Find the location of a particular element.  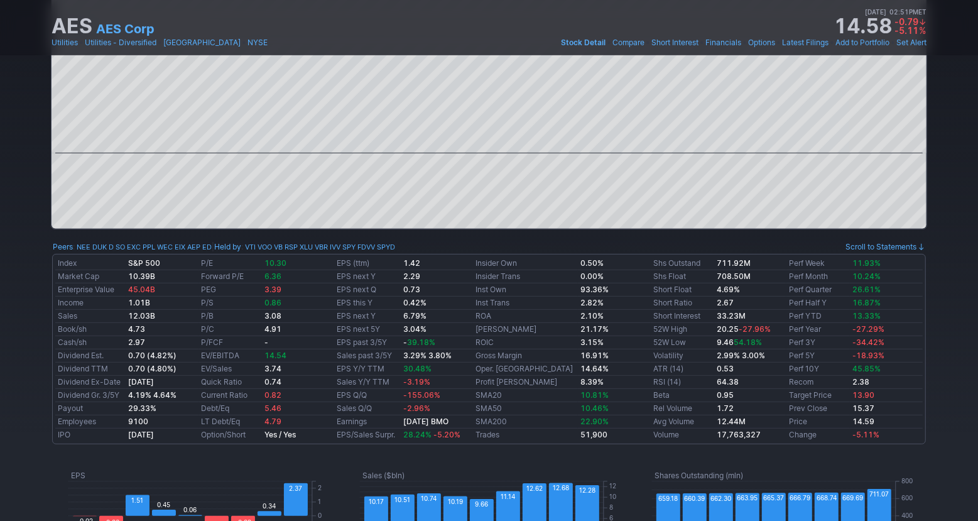

a: Financials is located at coordinates (723, 43).